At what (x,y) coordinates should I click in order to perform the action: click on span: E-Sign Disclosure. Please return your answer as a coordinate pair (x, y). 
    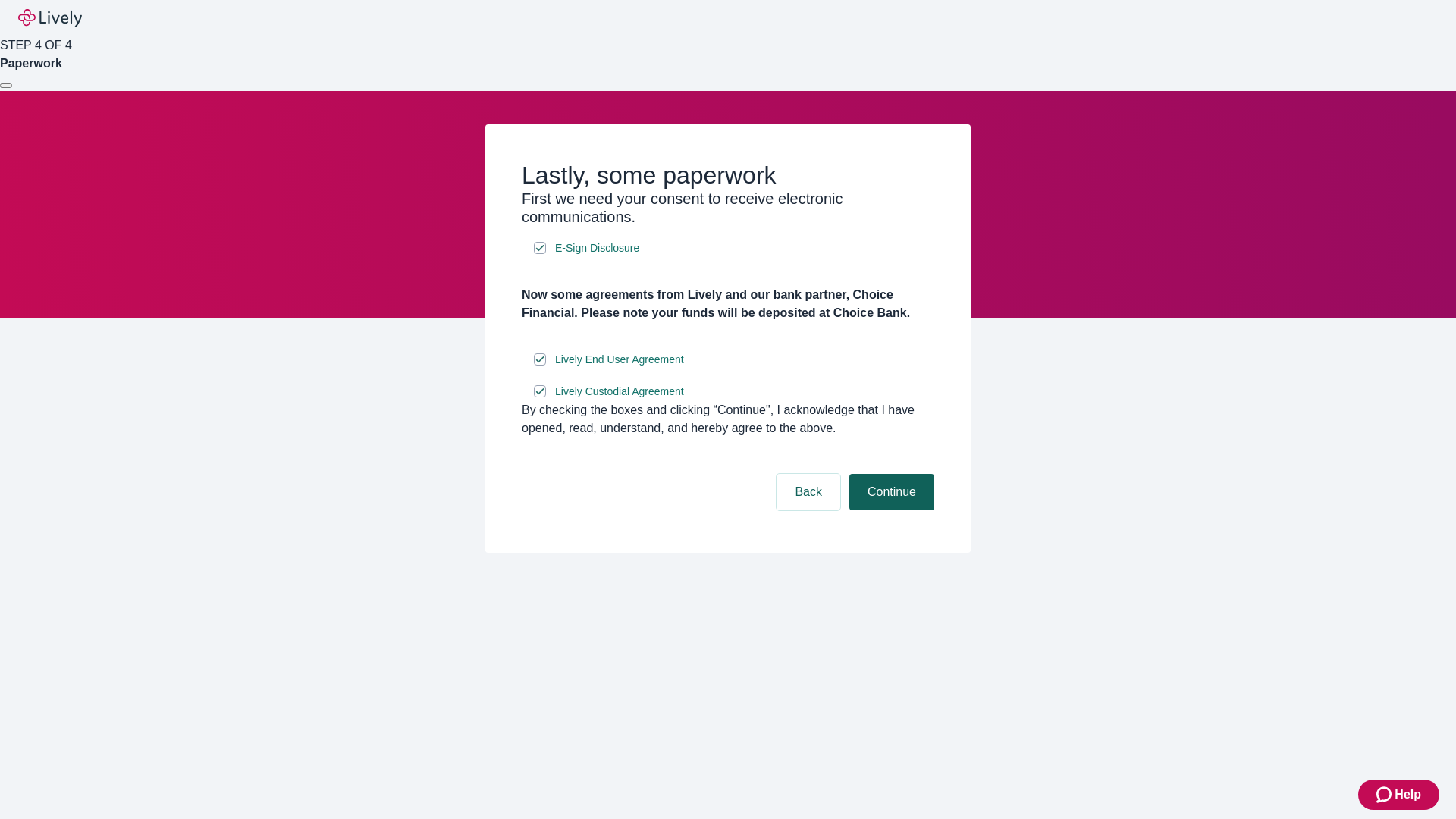
    Looking at the image, I should click on (597, 248).